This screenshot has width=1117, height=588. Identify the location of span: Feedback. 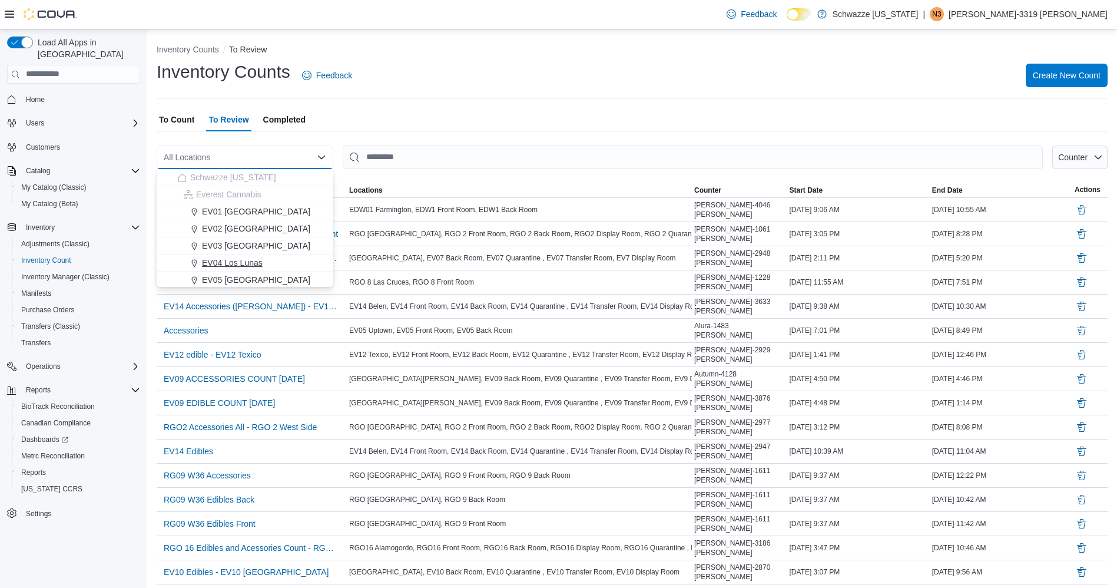
(334, 75).